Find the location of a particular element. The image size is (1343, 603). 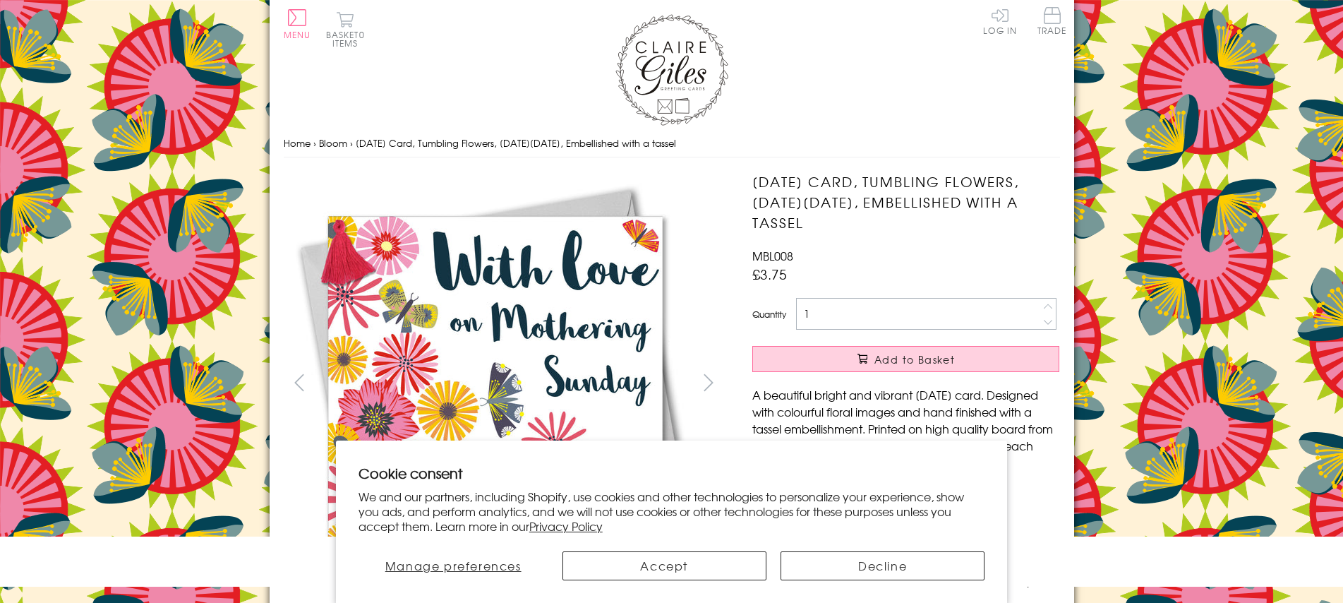

nav: breadcrumbs is located at coordinates (672, 143).